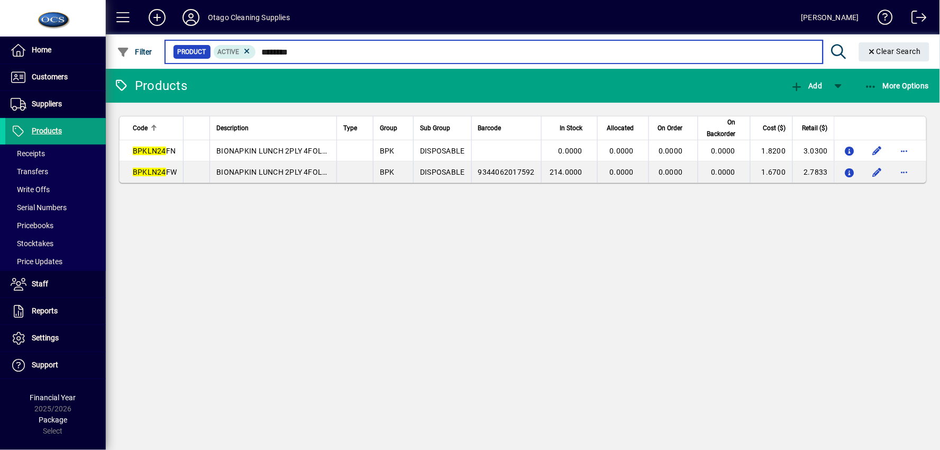 The width and height of the screenshot is (940, 450). What do you see at coordinates (53, 420) in the screenshot?
I see `span: Package` at bounding box center [53, 420].